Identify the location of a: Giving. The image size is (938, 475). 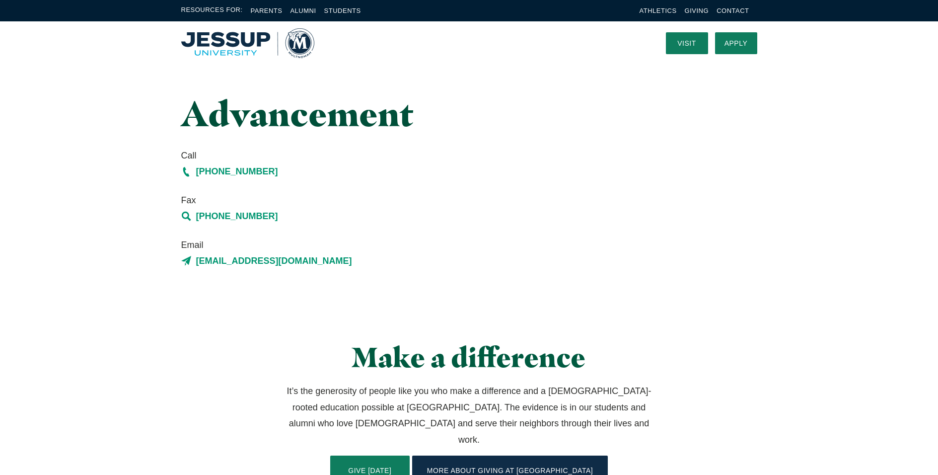
(697, 10).